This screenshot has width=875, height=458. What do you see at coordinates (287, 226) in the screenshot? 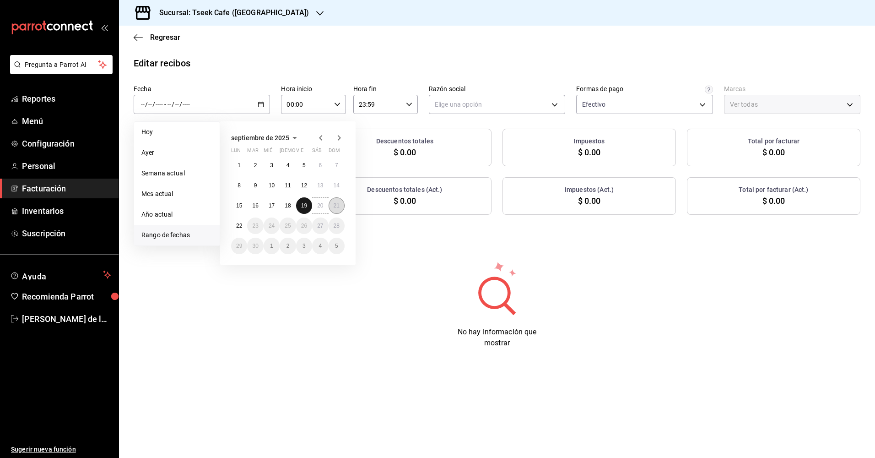
I see `button: 25 de septiembre de 2025` at bounding box center [287, 226].